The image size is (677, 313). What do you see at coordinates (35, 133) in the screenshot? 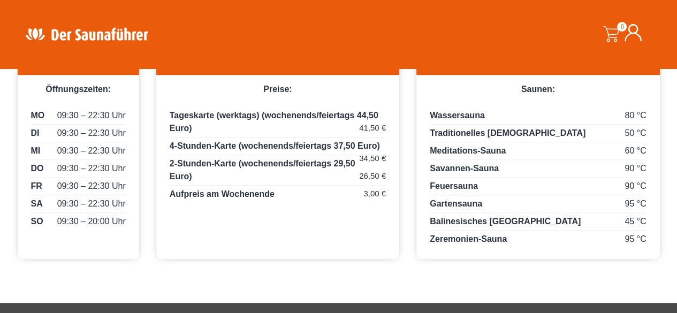
I see `span: DI` at bounding box center [35, 133].